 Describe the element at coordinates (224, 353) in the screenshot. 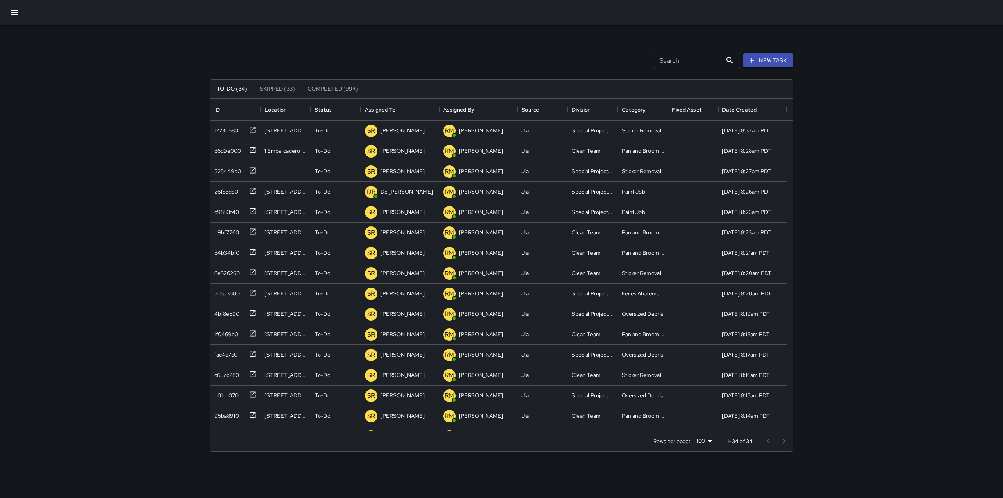

I see `div: fac4c7c0` at that location.